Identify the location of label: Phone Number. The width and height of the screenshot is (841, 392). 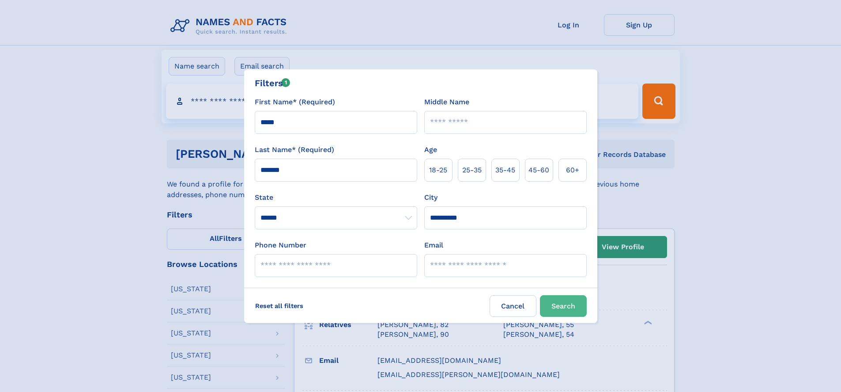
(280, 245).